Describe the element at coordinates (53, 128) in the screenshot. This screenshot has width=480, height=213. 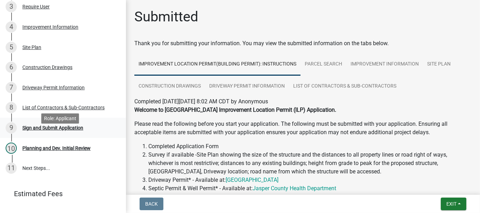
I see `div: Sign and Submit Application` at that location.